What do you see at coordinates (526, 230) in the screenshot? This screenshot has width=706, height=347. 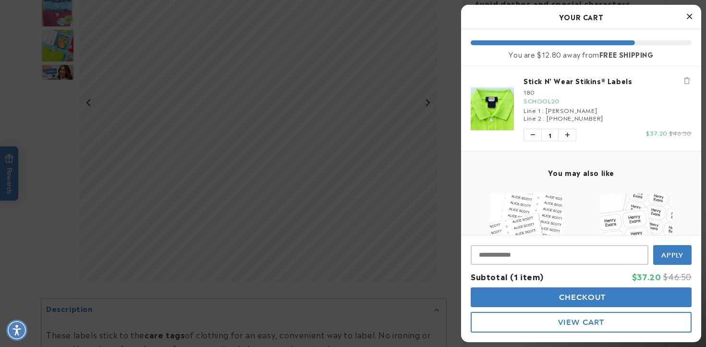 I see `img: Iron-On Labels - Label Land` at bounding box center [526, 230].